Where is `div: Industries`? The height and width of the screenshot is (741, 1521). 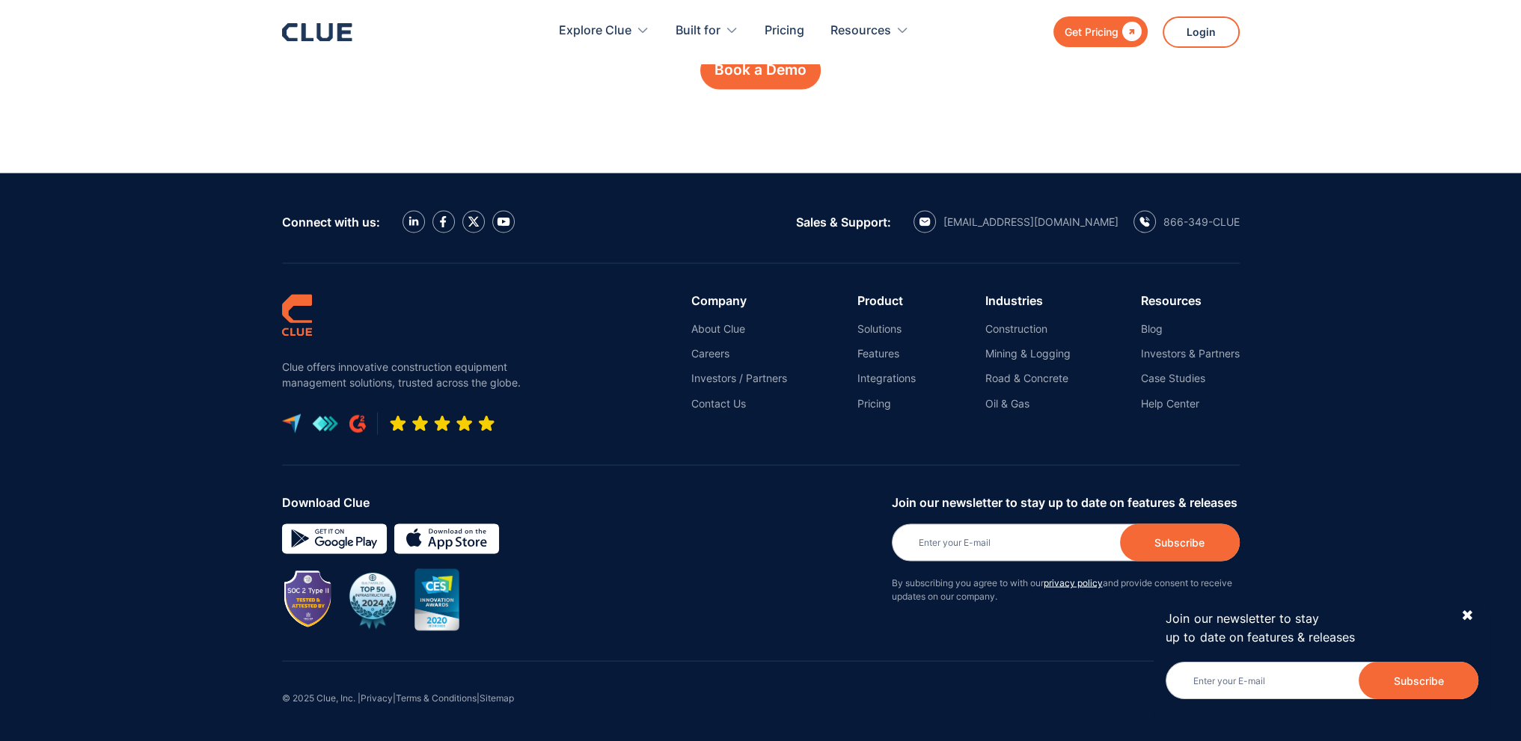
div: Industries is located at coordinates (1028, 300).